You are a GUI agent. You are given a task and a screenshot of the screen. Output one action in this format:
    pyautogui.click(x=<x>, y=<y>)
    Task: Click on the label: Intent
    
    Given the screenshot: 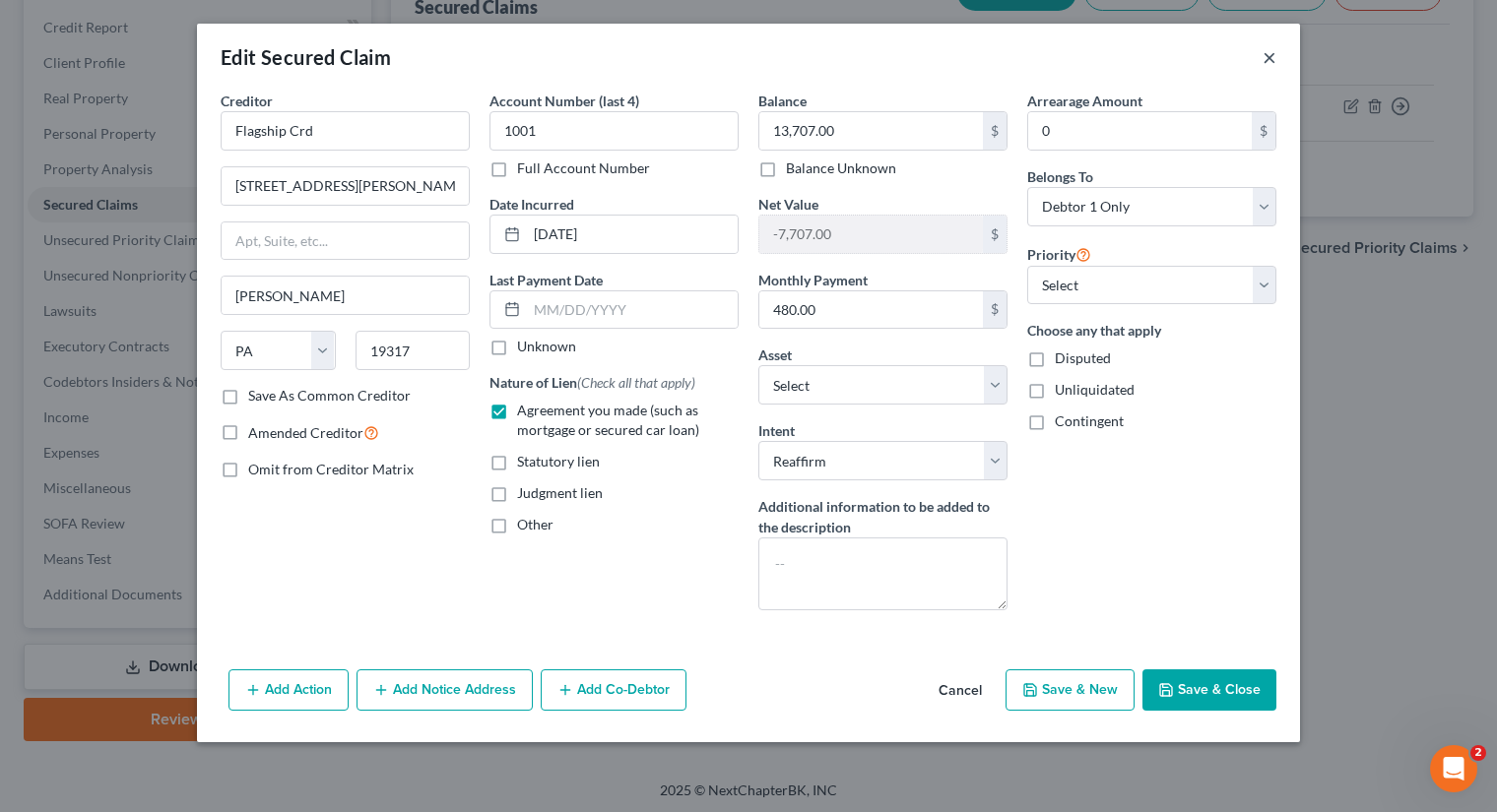 What is the action you would take?
    pyautogui.click(x=777, y=430)
    